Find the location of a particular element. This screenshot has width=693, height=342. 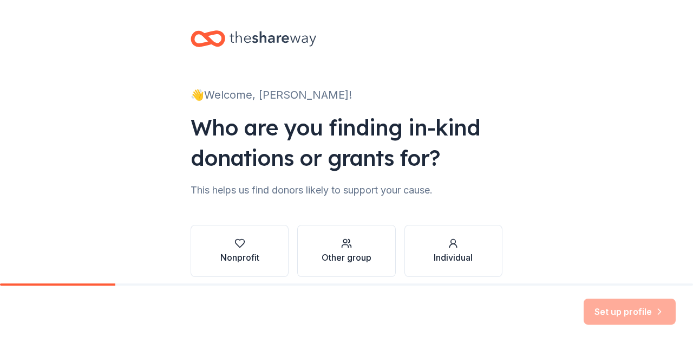

div: Nonprofit is located at coordinates (240, 257).